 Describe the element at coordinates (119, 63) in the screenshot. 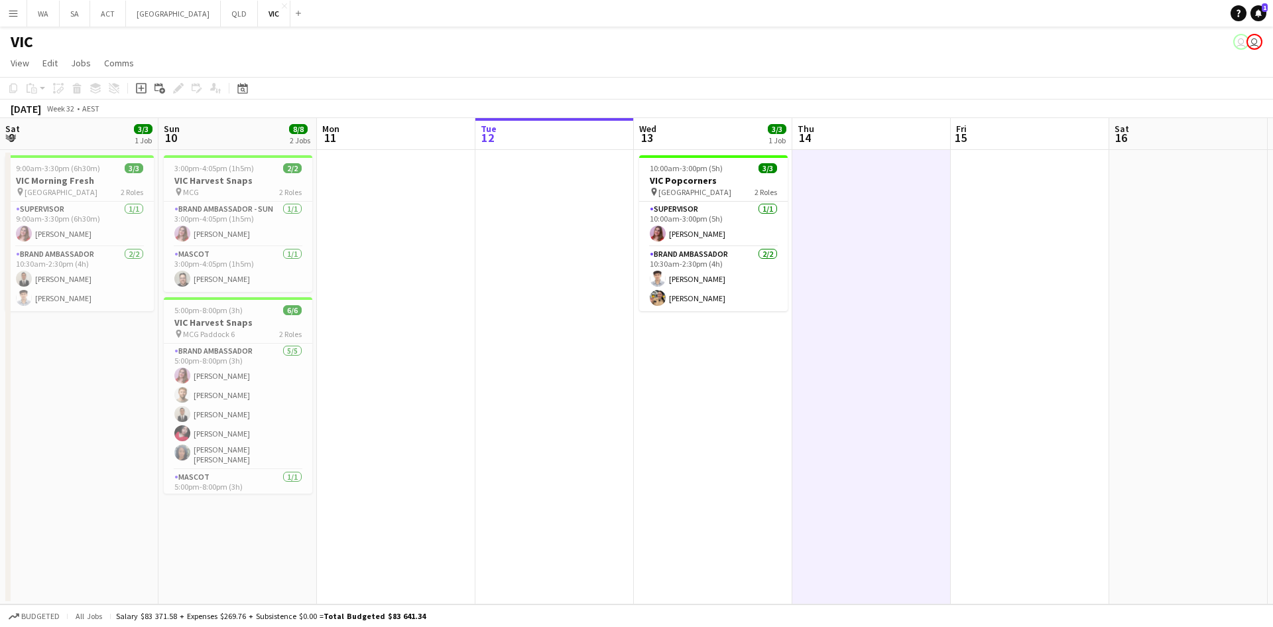

I see `span: Comms` at that location.